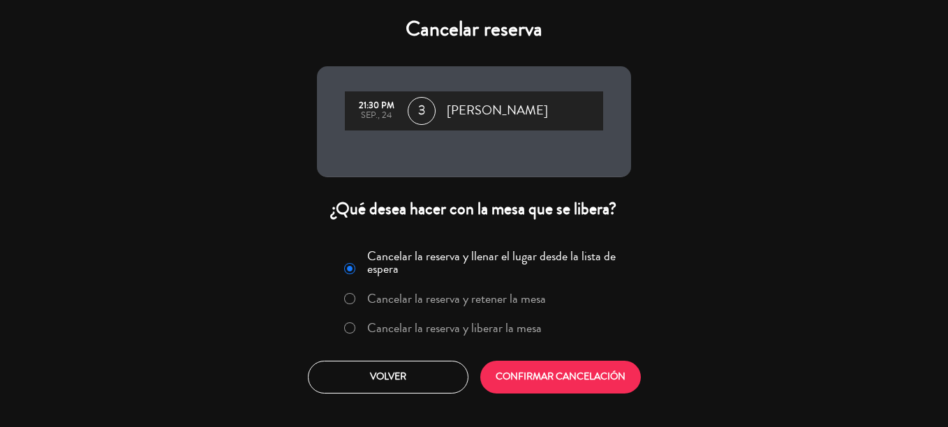 This screenshot has width=948, height=427. I want to click on h4: Cancelar reserva, so click(474, 29).